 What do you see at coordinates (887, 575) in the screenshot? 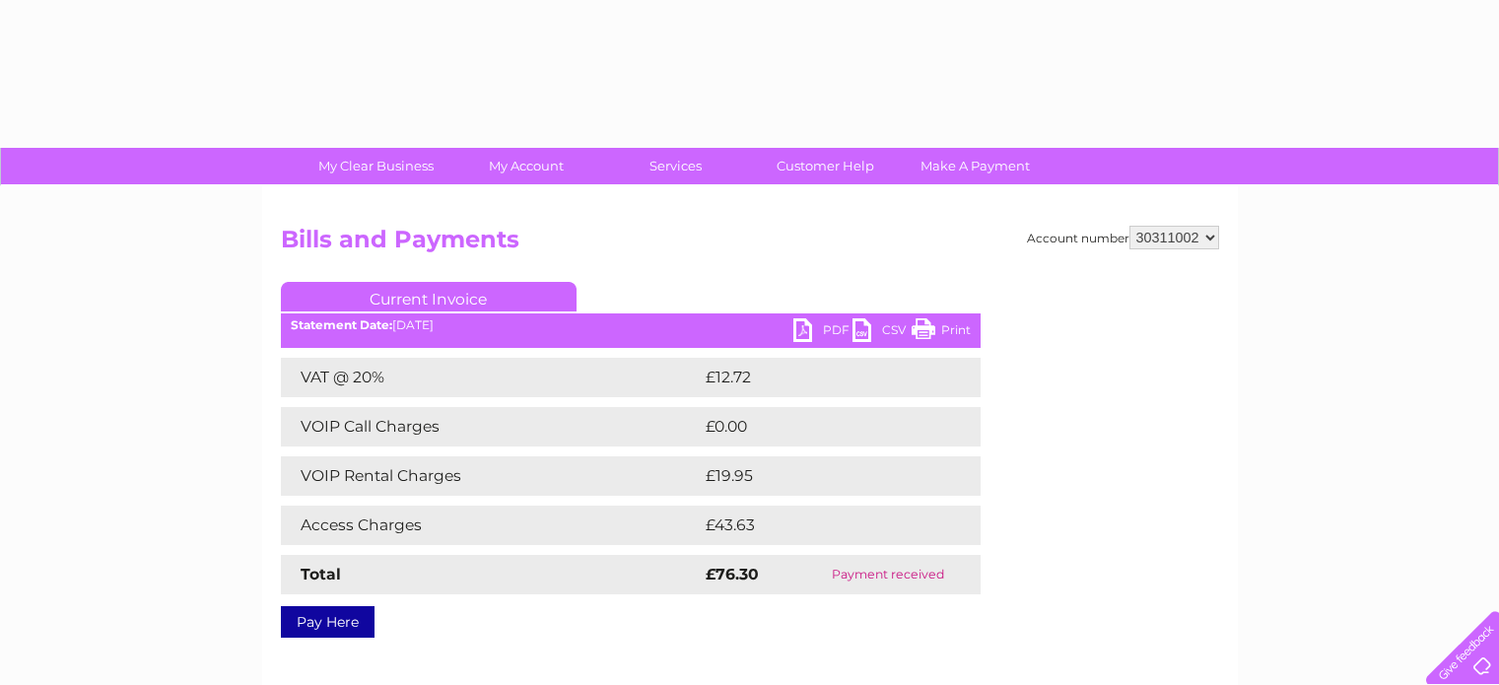
I see `td: Payment received` at bounding box center [887, 575].